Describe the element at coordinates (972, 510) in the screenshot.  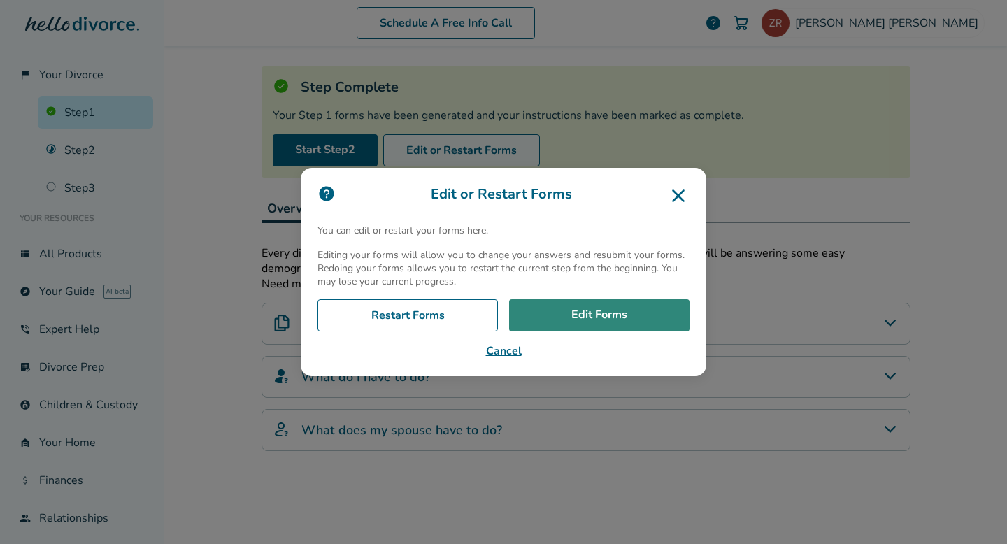
I see `div: Chat Widget` at that location.